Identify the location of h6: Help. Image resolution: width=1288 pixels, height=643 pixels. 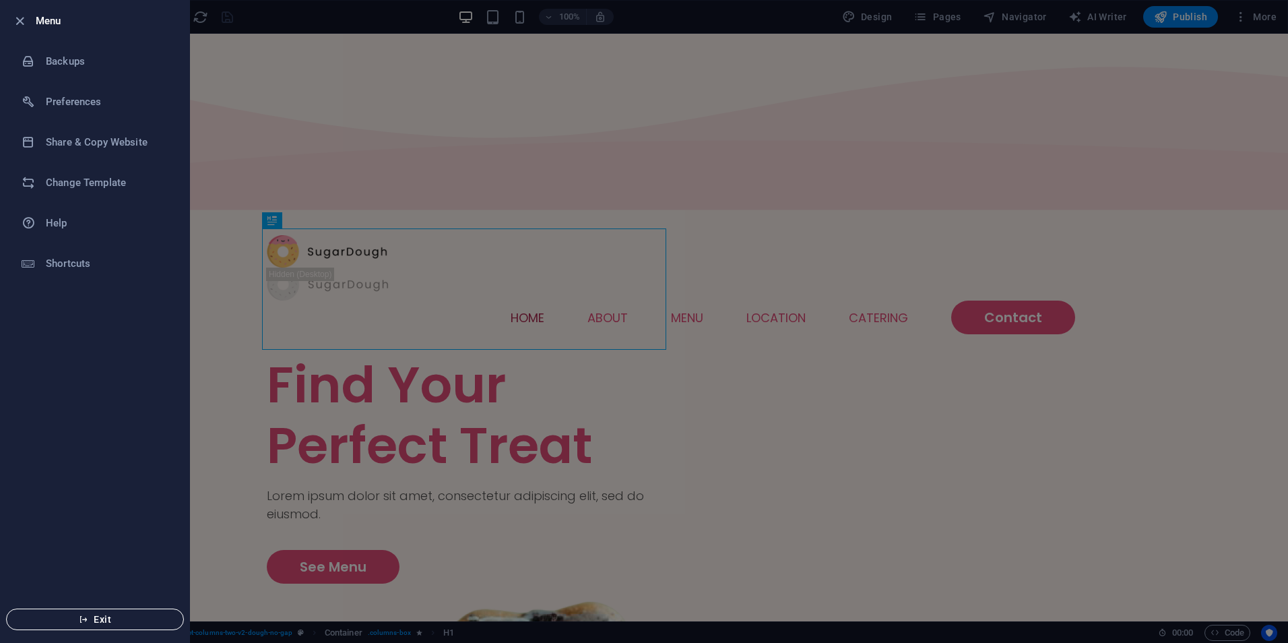
(108, 223).